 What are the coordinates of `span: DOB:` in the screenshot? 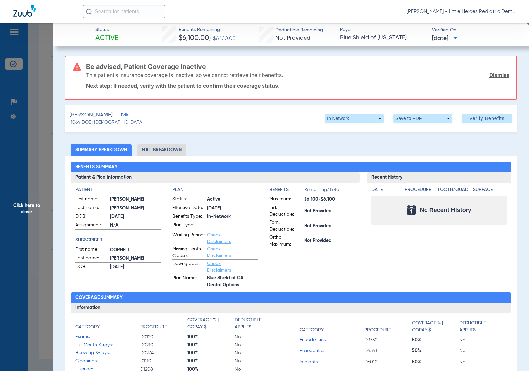 It's located at (92, 267).